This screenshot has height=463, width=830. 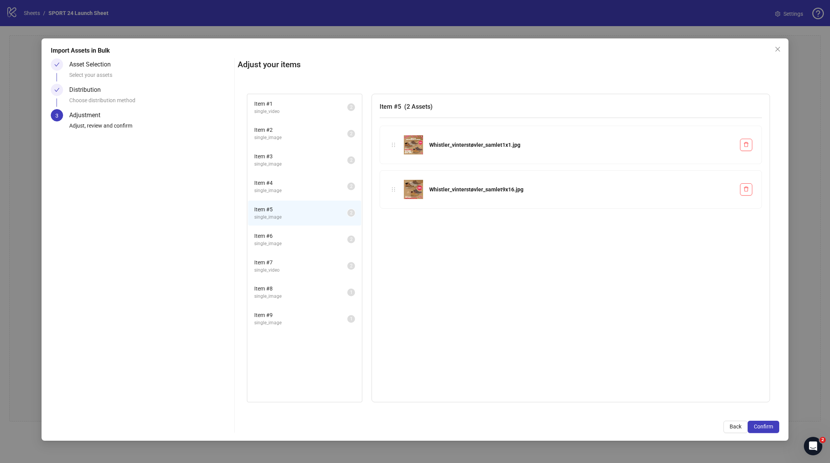 I want to click on span: Confirm, so click(x=763, y=427).